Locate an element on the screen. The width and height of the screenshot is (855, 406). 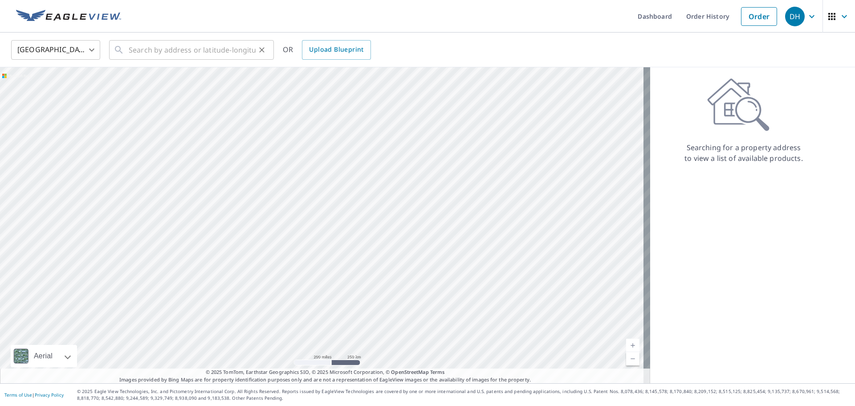
a: OpenStreetMap is located at coordinates (410, 372).